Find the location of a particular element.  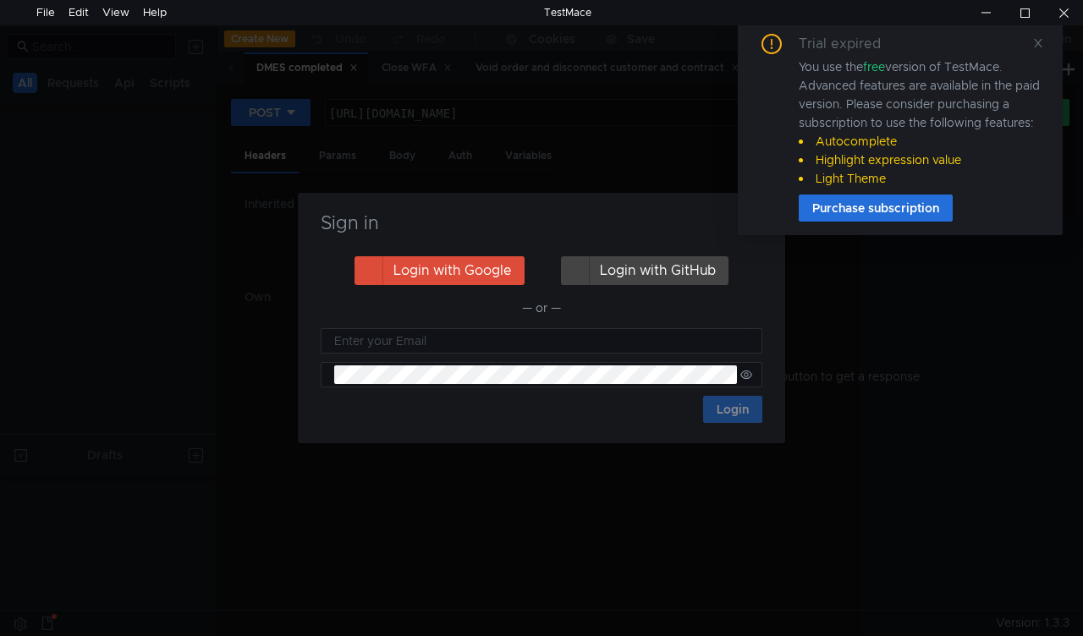

li: Autocomplete is located at coordinates (920, 141).